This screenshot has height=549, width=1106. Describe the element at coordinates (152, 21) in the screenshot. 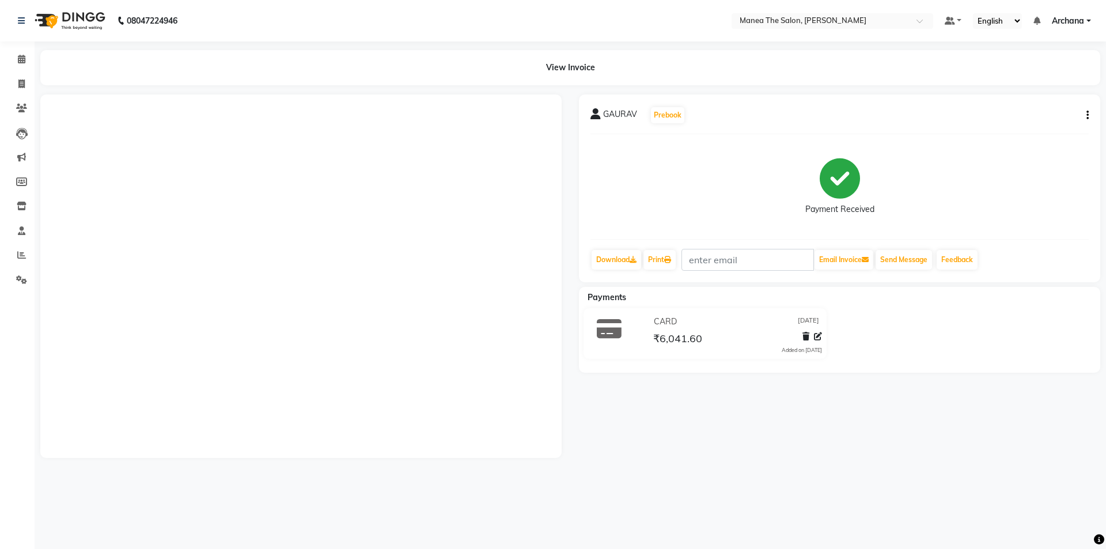

I see `b: 08047224946` at that location.